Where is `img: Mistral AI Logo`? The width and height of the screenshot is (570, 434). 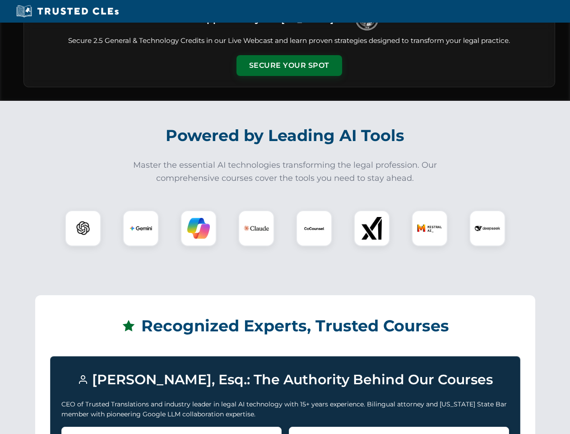
img: Mistral AI Logo is located at coordinates (430, 228).